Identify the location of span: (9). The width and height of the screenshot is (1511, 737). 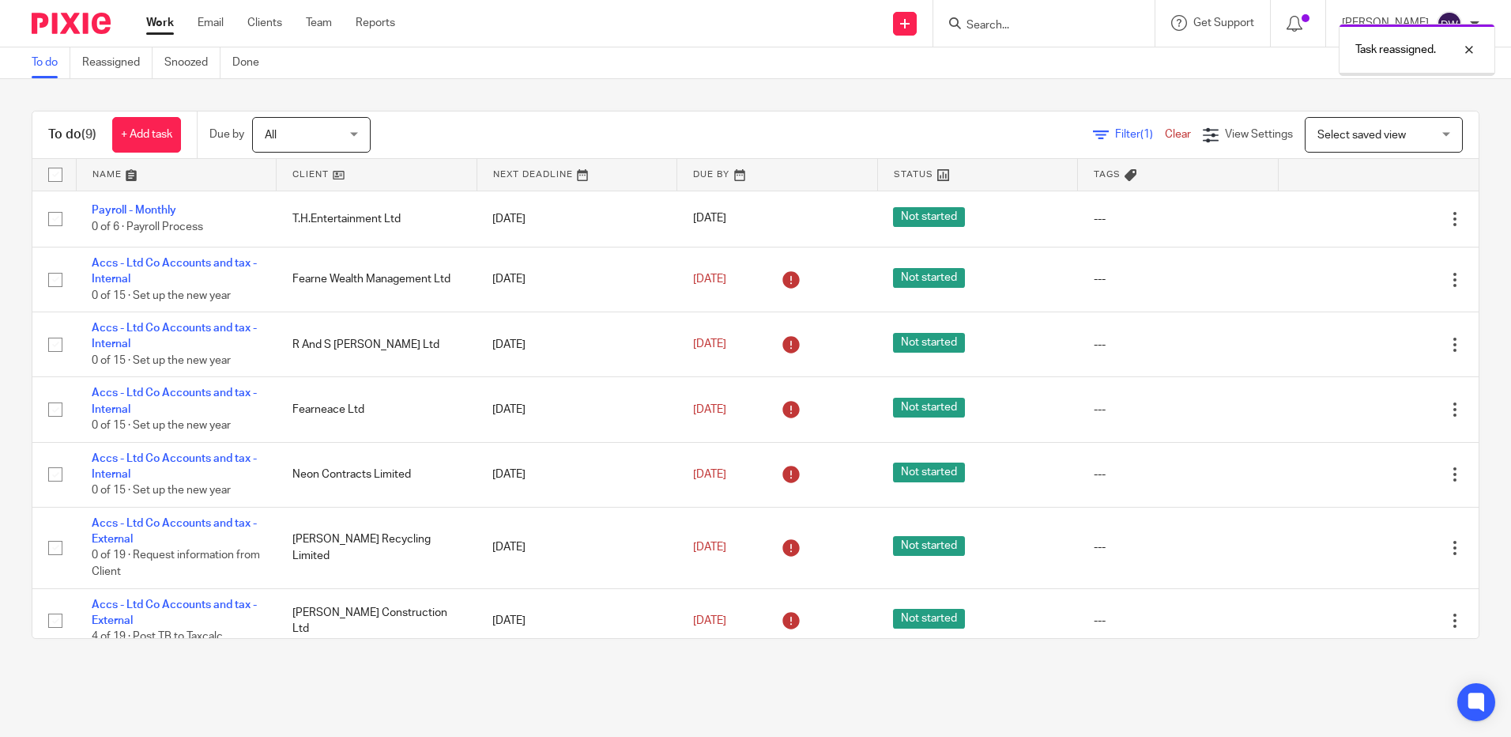
(89, 134).